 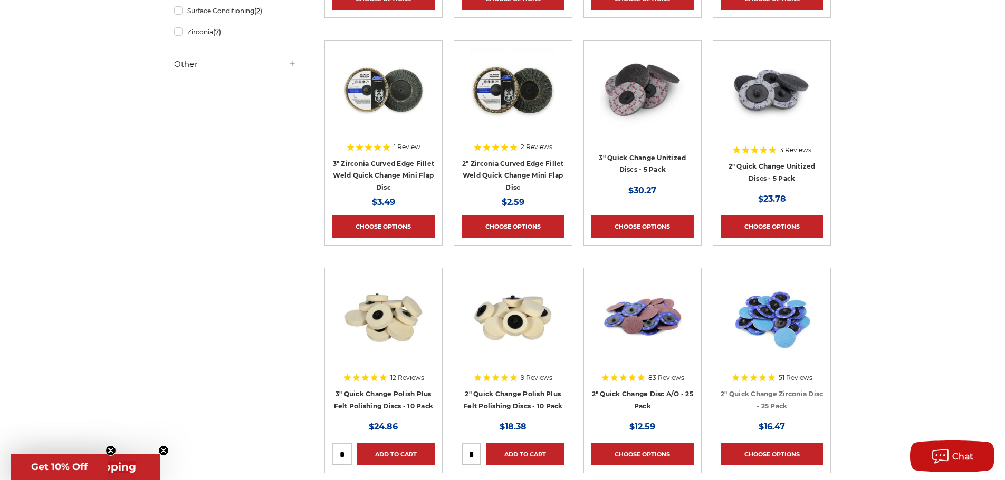 I want to click on img: 3 inch polishing felt roloc discs, so click(x=383, y=318).